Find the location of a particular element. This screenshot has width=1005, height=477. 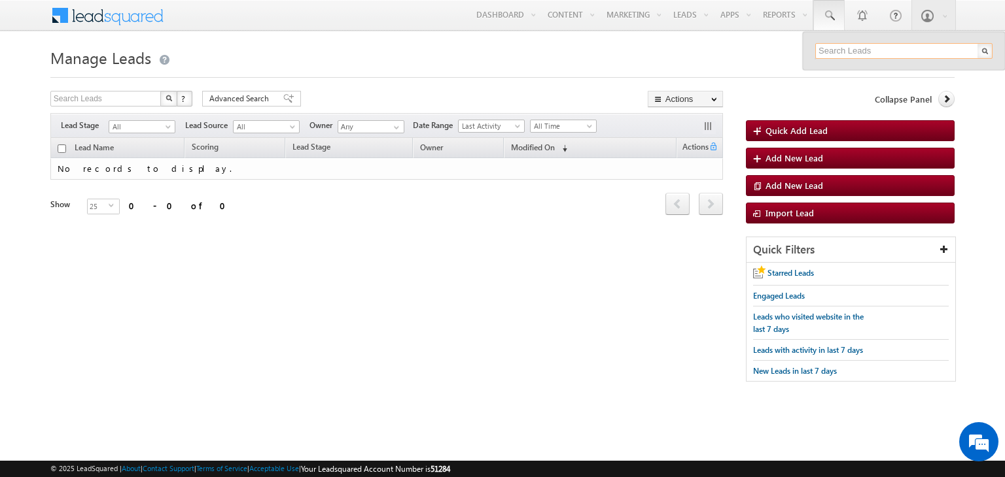

span: Last Activity is located at coordinates (489, 126).